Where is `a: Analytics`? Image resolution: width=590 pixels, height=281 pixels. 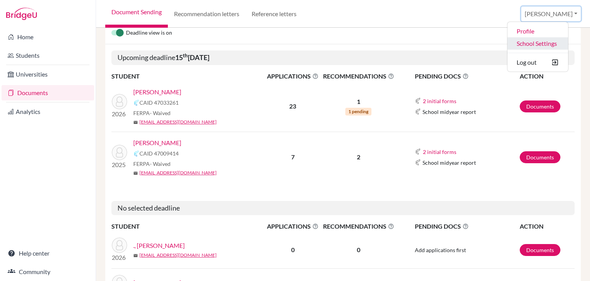 a: Analytics is located at coordinates (48, 111).